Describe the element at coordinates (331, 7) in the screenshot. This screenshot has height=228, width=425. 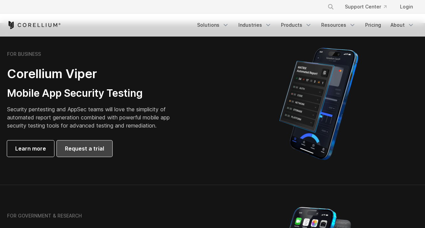
I see `button: Search` at that location.